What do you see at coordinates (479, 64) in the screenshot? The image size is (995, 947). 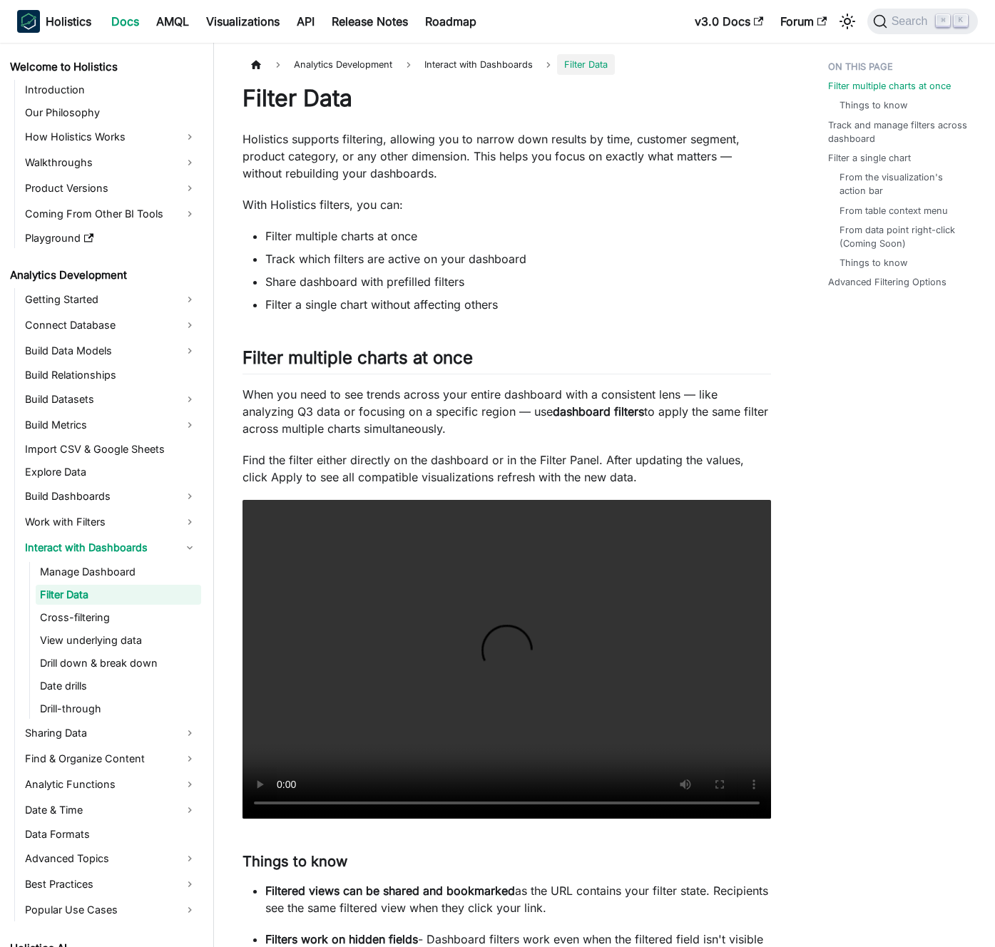 I see `span: Interact with Dashboards` at bounding box center [479, 64].